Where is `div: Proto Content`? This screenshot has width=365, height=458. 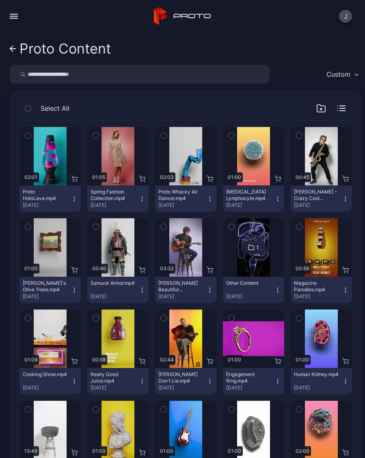
div: Proto Content is located at coordinates (65, 49).